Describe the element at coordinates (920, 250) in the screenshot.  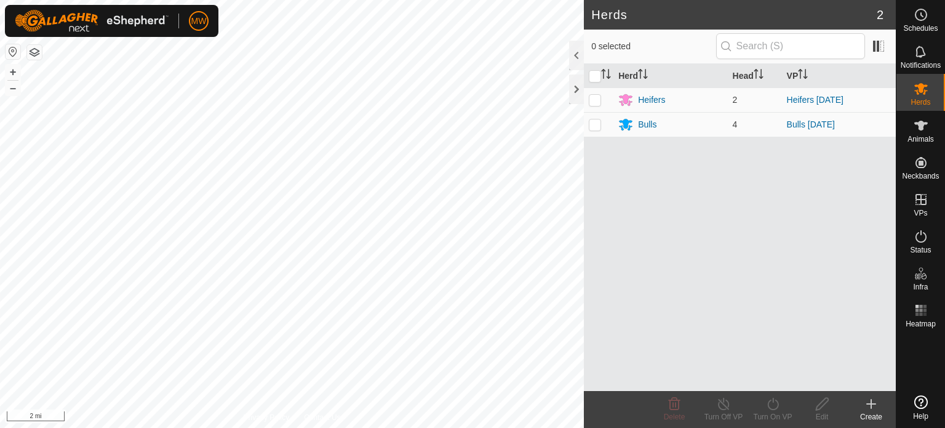
I see `span: Status` at that location.